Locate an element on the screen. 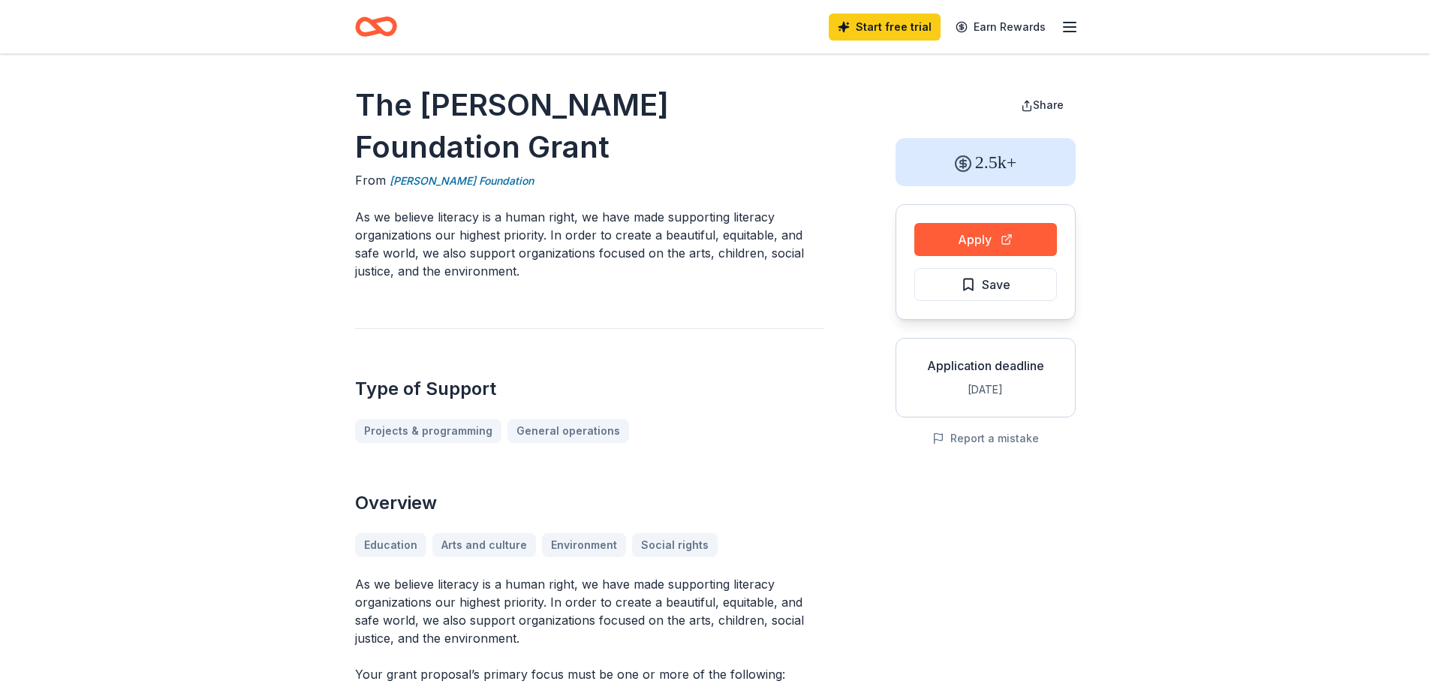 This screenshot has height=684, width=1430. h2: Overview is located at coordinates (589, 503).